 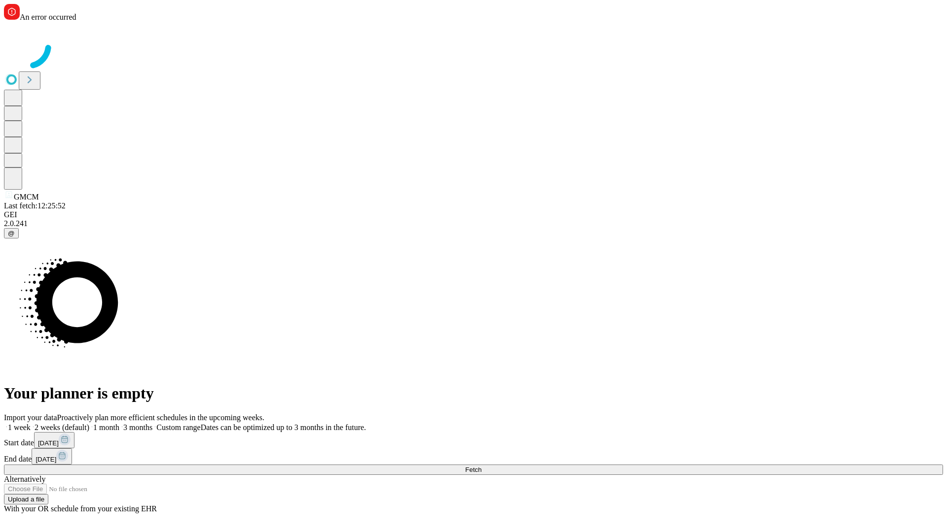 What do you see at coordinates (473, 440) in the screenshot?
I see `div: Start date` at bounding box center [473, 440].